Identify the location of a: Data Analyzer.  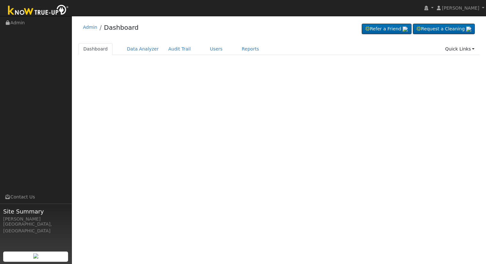
(143, 49).